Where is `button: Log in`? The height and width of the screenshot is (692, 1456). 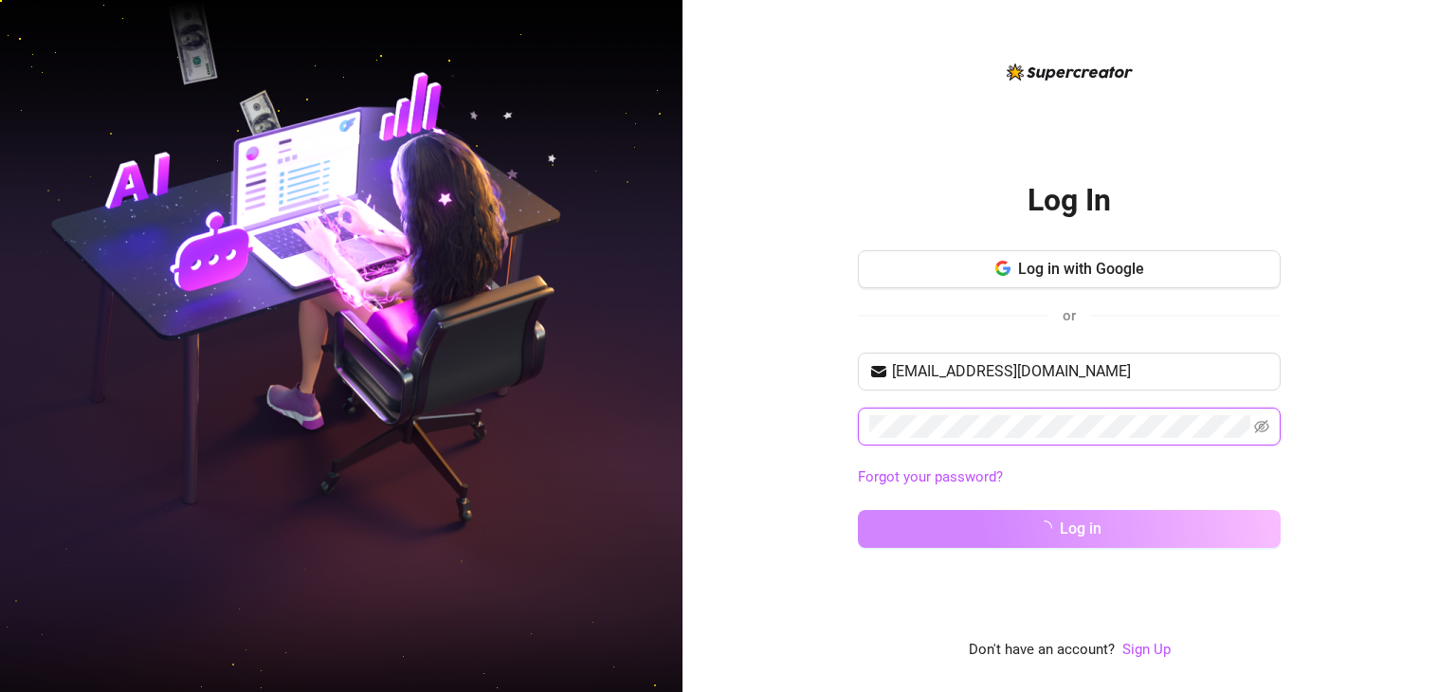 button: Log in is located at coordinates (1070, 529).